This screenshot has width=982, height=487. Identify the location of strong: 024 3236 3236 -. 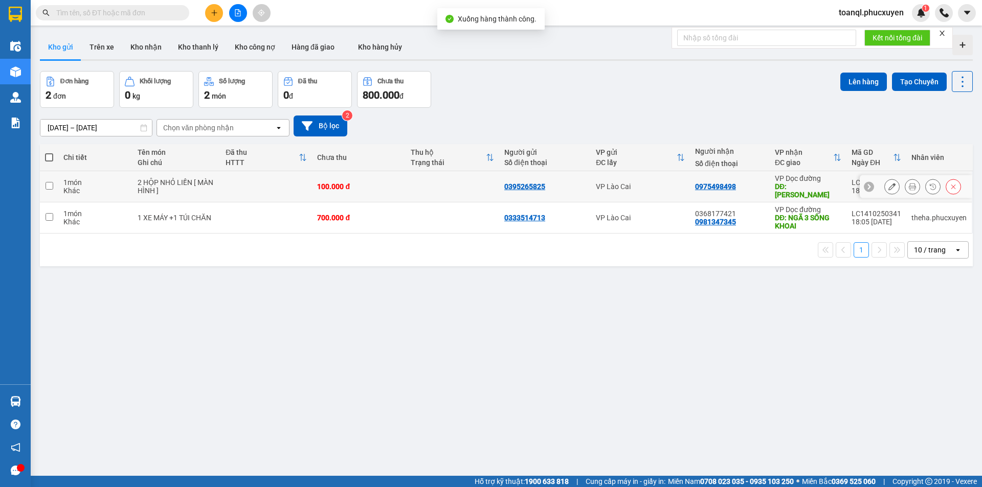
(54, 48).